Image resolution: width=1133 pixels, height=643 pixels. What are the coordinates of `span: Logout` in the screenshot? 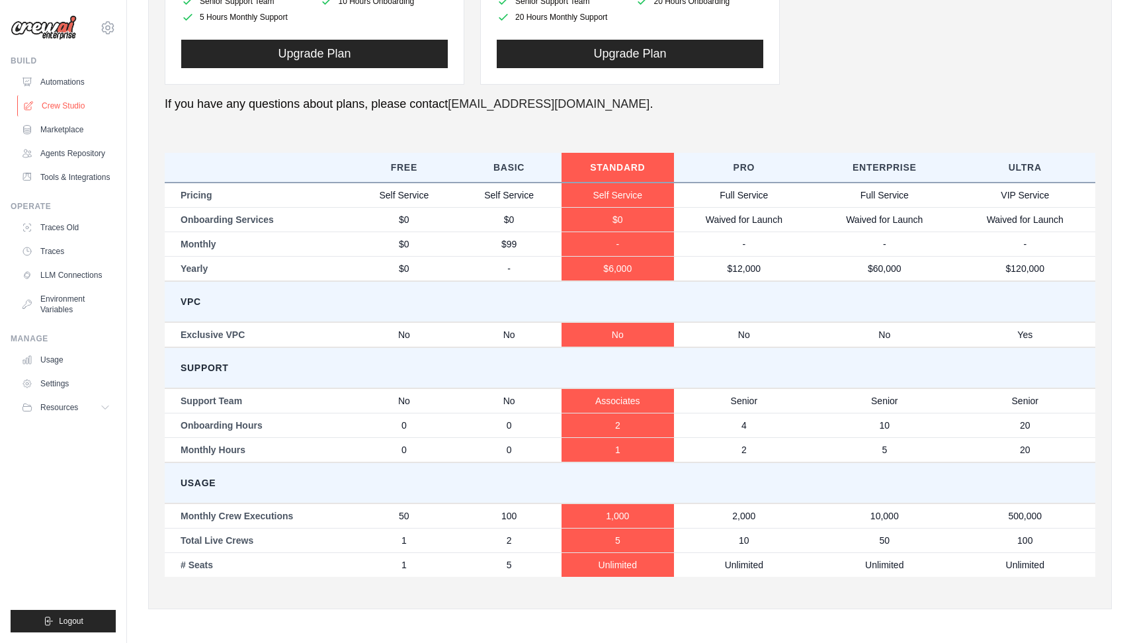 It's located at (71, 621).